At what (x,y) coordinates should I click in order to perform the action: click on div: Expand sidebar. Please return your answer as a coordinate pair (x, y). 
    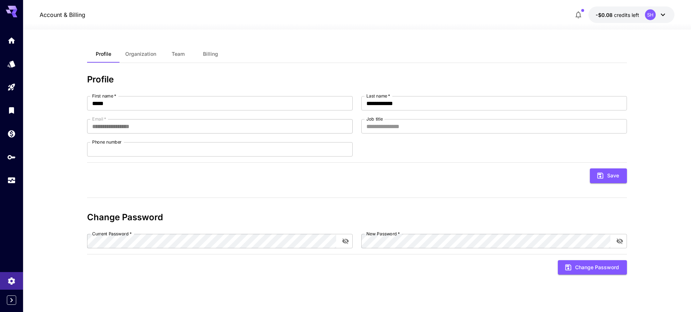
    Looking at the image, I should click on (12, 300).